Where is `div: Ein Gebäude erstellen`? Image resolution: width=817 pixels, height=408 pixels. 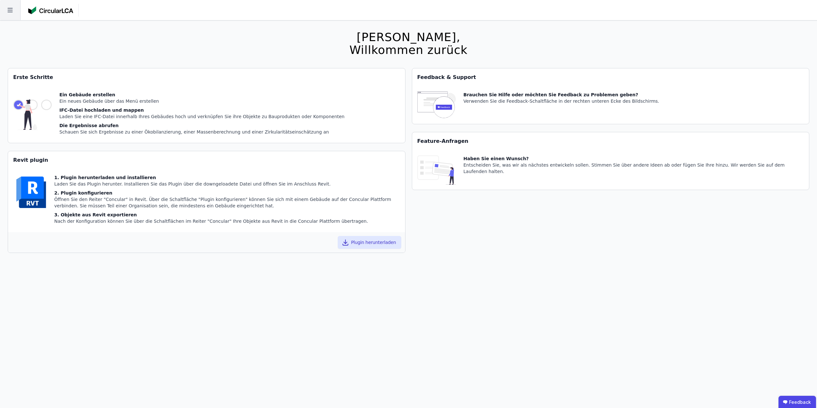 div: Ein Gebäude erstellen is located at coordinates (202, 95).